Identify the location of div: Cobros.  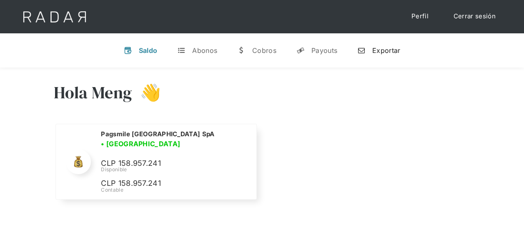
(264, 50).